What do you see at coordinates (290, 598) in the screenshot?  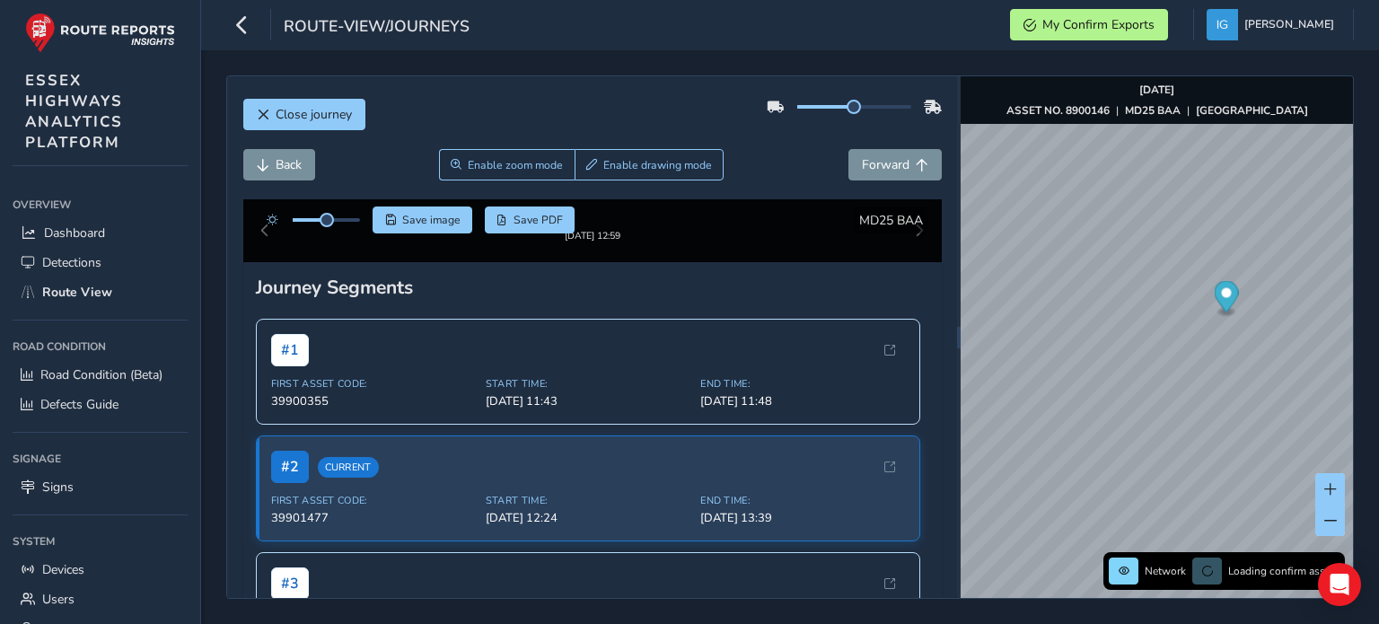 I see `span: # 3` at bounding box center [290, 598].